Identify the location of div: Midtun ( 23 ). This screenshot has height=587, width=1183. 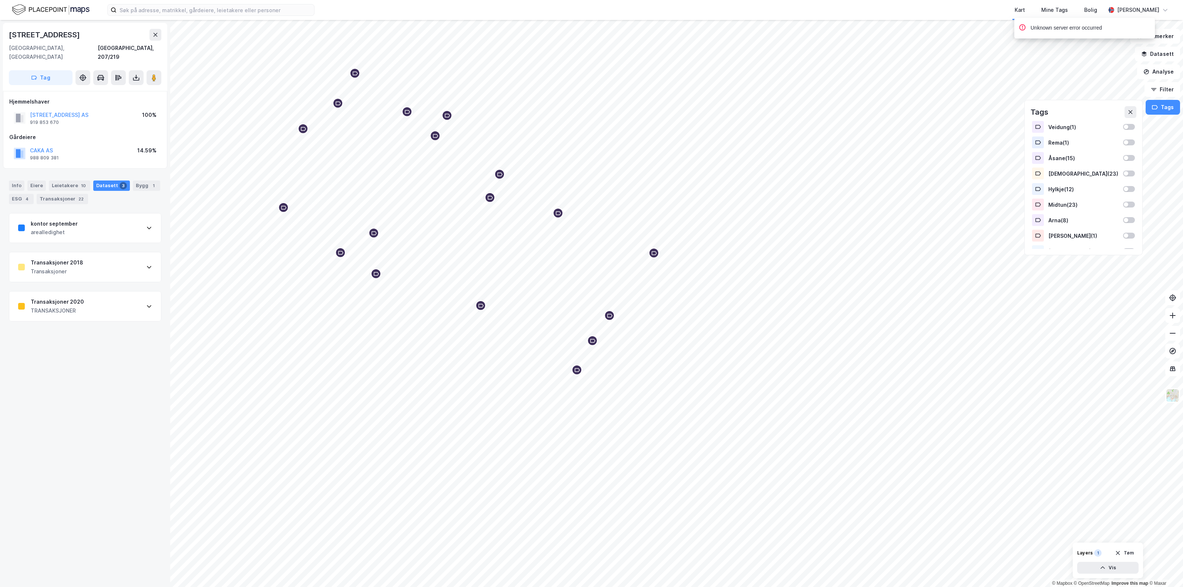
(1083, 205).